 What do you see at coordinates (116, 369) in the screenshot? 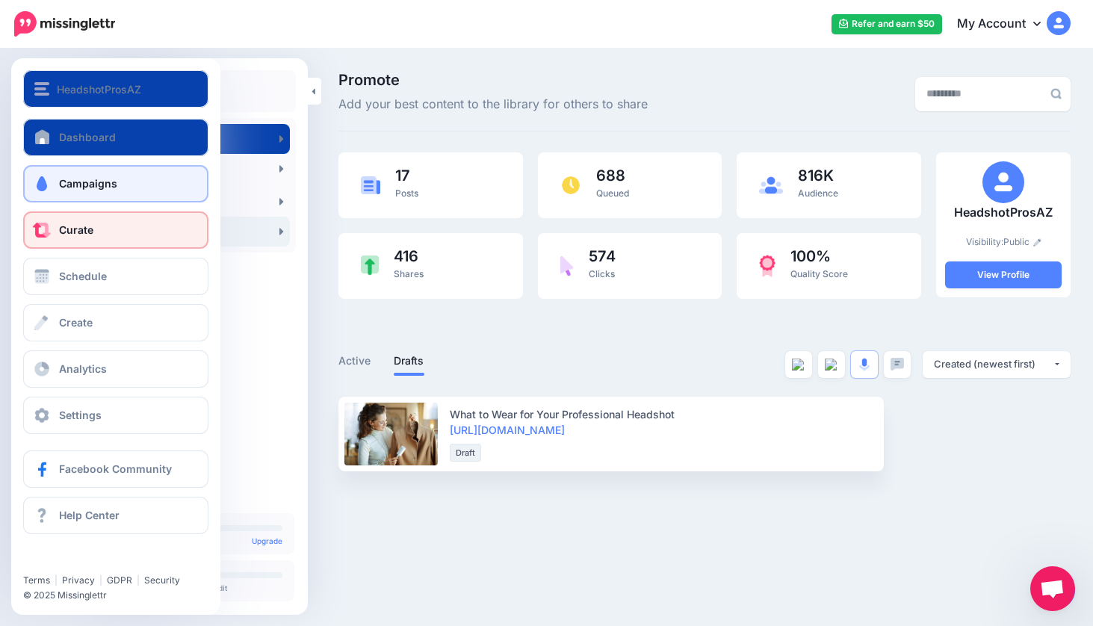
I see `a: Analytics` at bounding box center [116, 369].